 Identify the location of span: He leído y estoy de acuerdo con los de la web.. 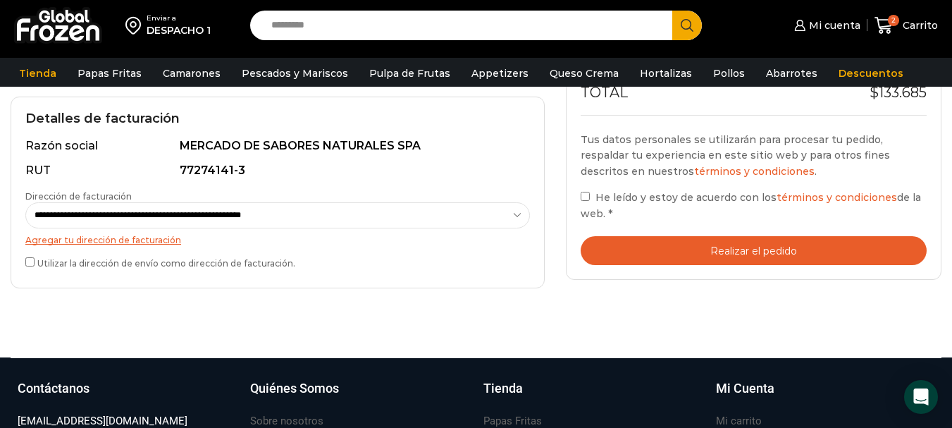
(750, 205).